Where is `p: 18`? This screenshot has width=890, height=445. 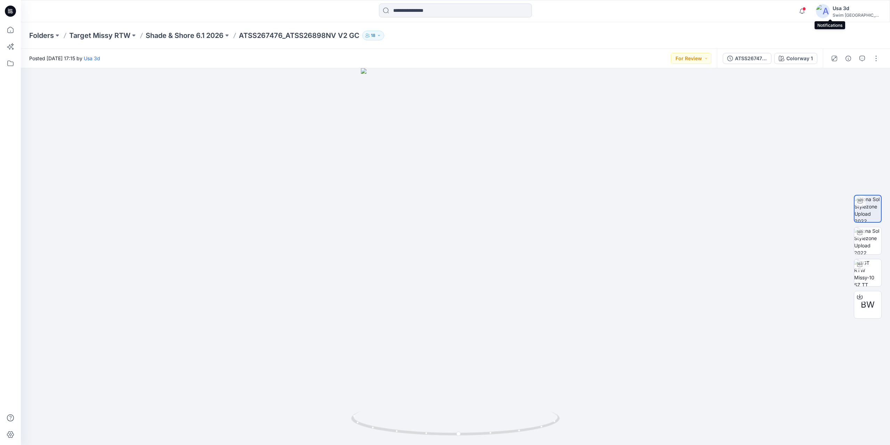 p: 18 is located at coordinates (373, 35).